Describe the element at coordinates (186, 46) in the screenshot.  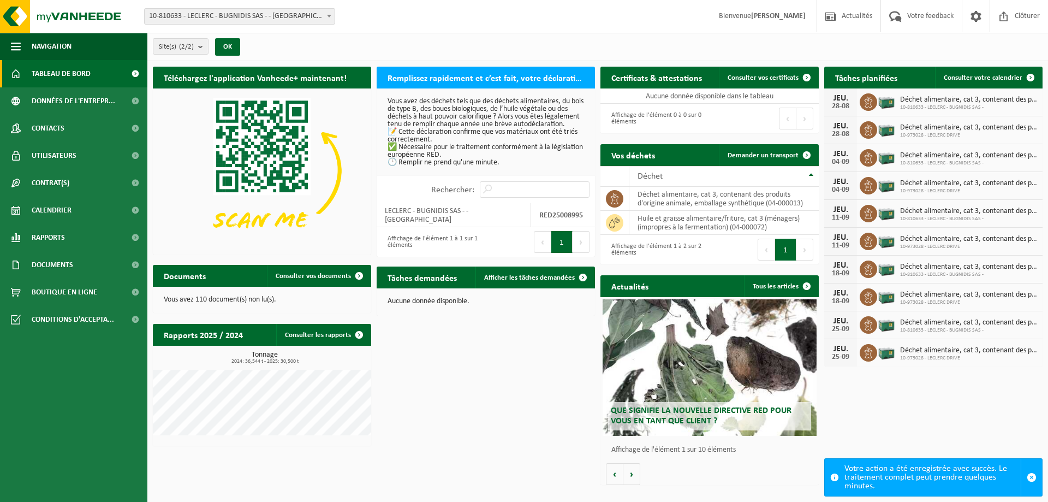
I see `count: (2/2)` at that location.